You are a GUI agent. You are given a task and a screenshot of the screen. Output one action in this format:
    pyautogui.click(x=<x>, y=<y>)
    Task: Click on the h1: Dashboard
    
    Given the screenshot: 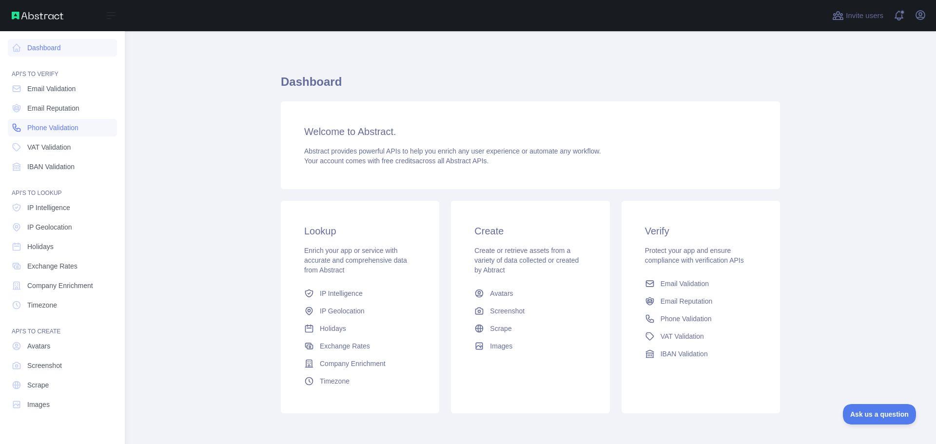 What is the action you would take?
    pyautogui.click(x=530, y=86)
    